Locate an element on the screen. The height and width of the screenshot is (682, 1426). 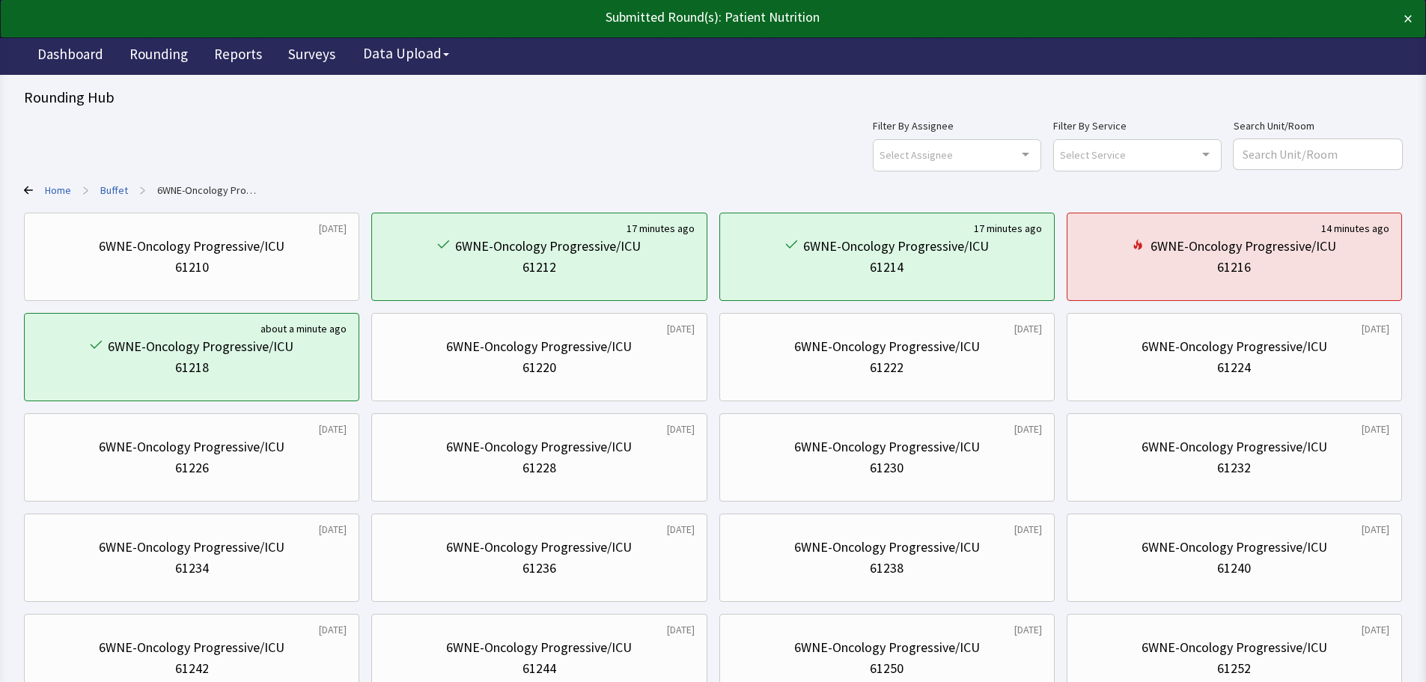
div: Rounding Hub is located at coordinates (712, 97).